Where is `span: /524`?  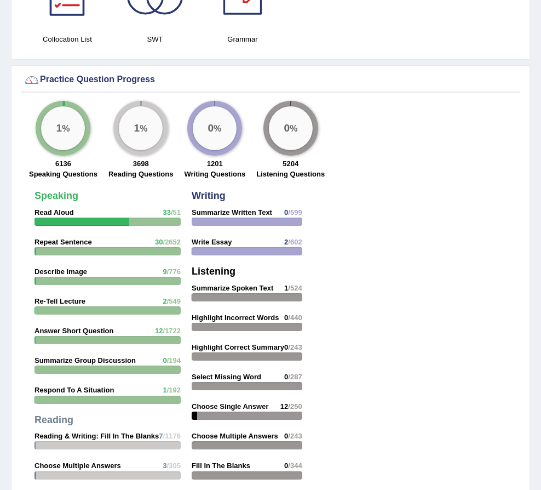
span: /524 is located at coordinates (295, 288).